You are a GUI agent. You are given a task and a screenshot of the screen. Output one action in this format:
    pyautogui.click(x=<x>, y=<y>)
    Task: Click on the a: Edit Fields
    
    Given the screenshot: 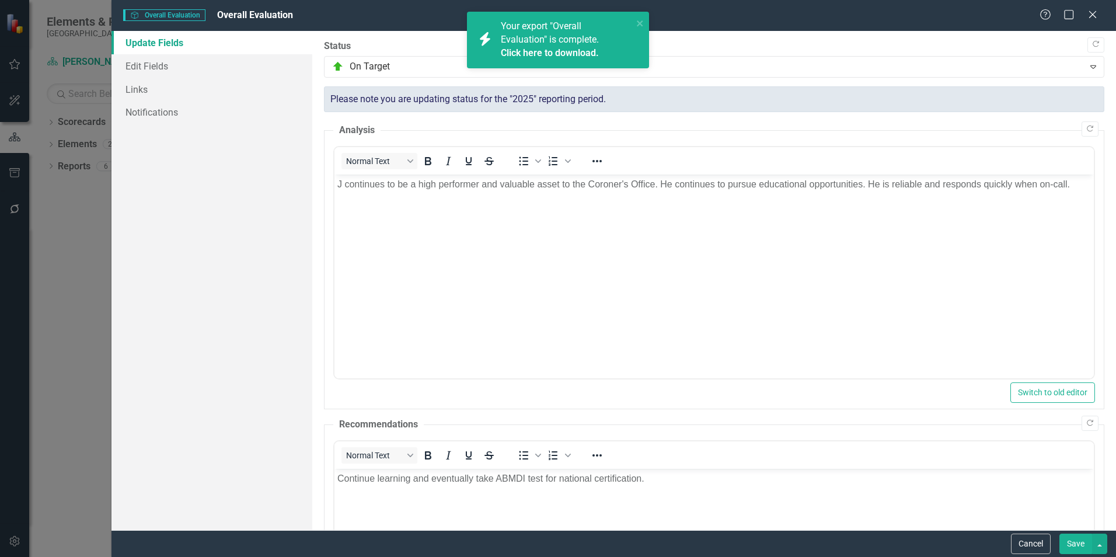 What is the action you would take?
    pyautogui.click(x=212, y=66)
    